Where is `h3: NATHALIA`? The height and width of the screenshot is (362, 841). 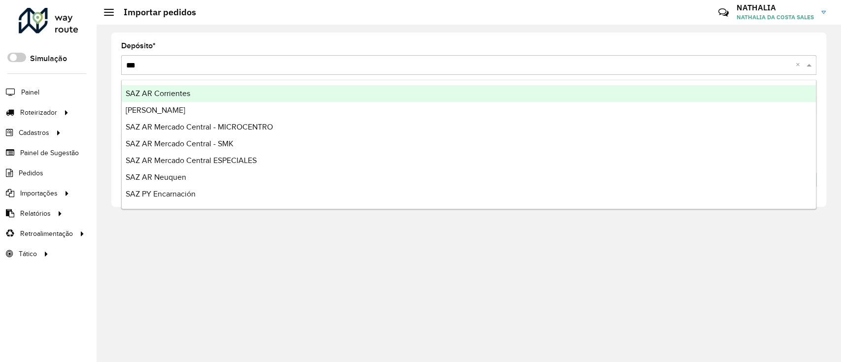
h3: NATHALIA is located at coordinates (775, 7).